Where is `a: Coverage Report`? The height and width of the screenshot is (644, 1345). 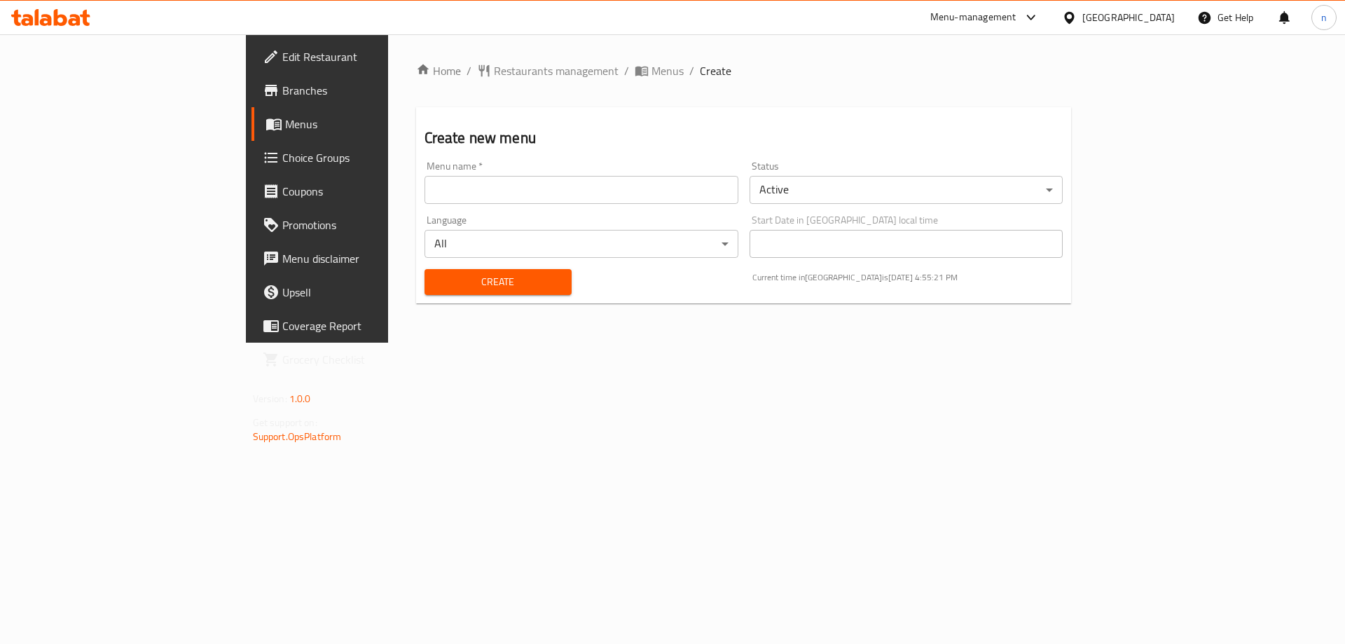
a: Coverage Report is located at coordinates (361, 326).